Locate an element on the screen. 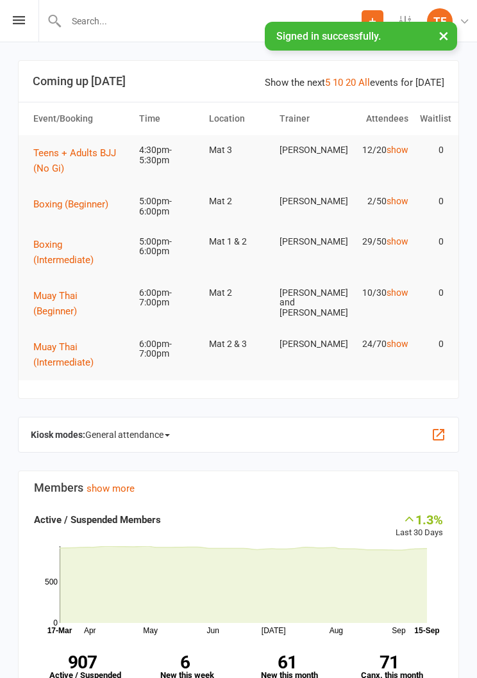 The width and height of the screenshot is (477, 678). span: Muay Thai (Intermediate) is located at coordinates (63, 355).